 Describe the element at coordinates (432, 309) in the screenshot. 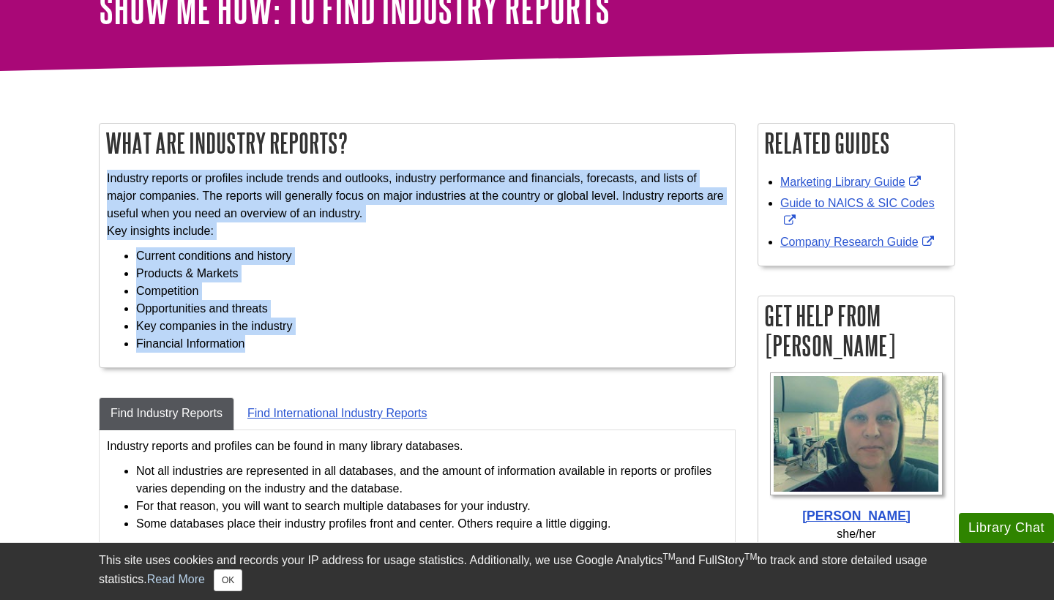

I see `li: Opportunities and threats` at that location.